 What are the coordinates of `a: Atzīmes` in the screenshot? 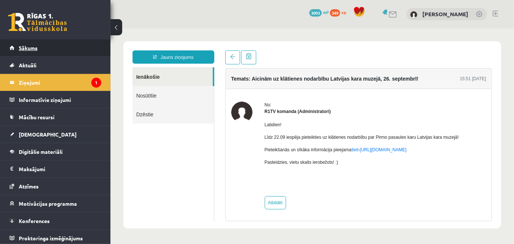 It's located at (55, 186).